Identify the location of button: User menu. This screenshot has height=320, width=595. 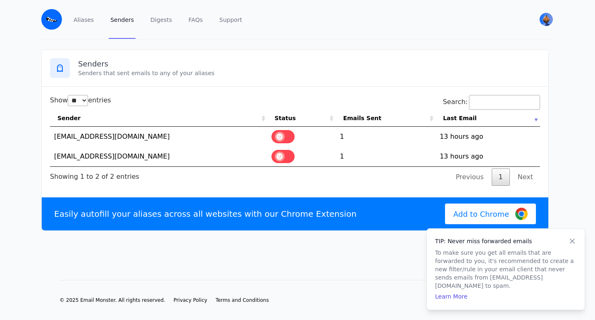
(547, 19).